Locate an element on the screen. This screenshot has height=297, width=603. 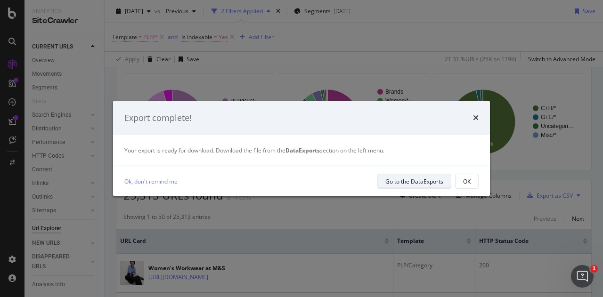
span: 1 is located at coordinates (594, 269).